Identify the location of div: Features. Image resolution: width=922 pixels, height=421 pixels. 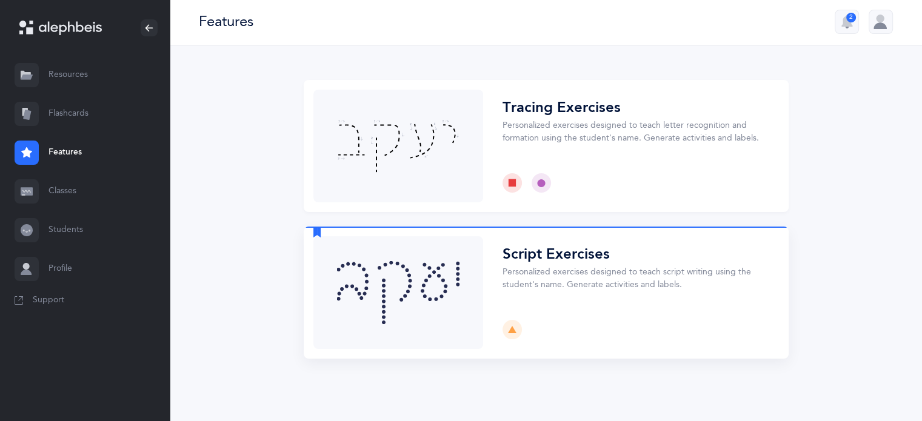
(226, 21).